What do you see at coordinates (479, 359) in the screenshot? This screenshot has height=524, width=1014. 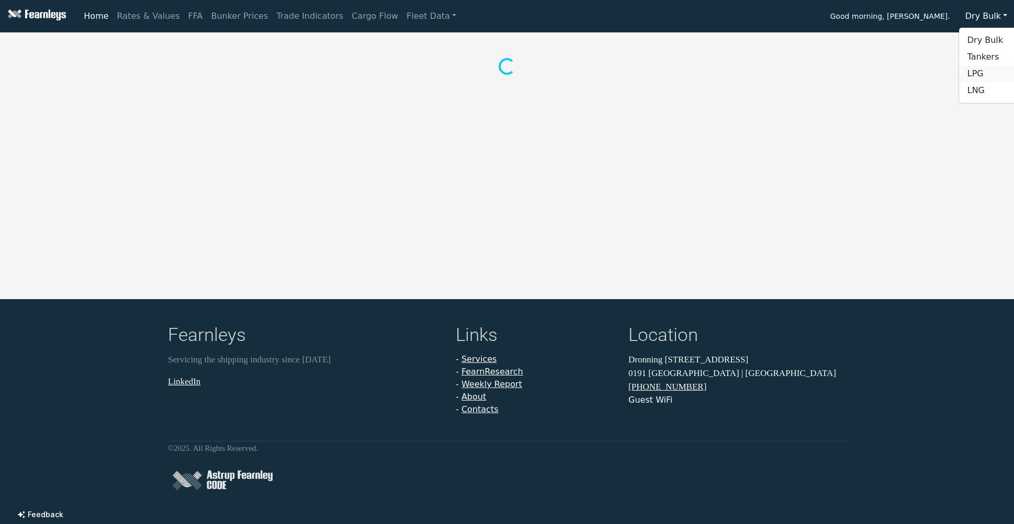 I see `a: Services` at bounding box center [479, 359].